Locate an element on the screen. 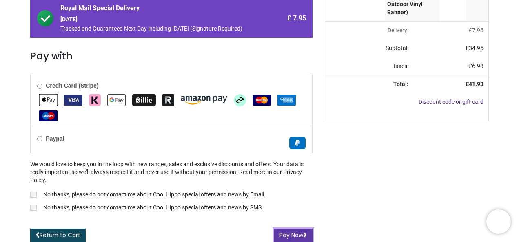  span: 34.95 is located at coordinates (476, 48).